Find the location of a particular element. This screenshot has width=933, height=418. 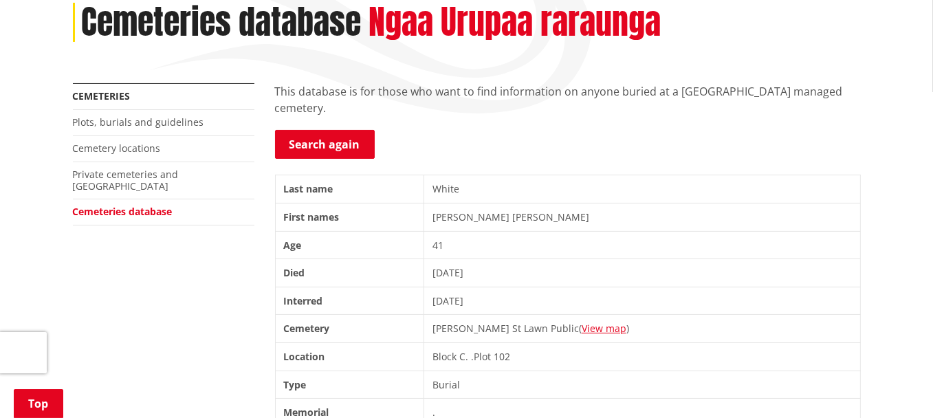

th: Age is located at coordinates (349, 245).